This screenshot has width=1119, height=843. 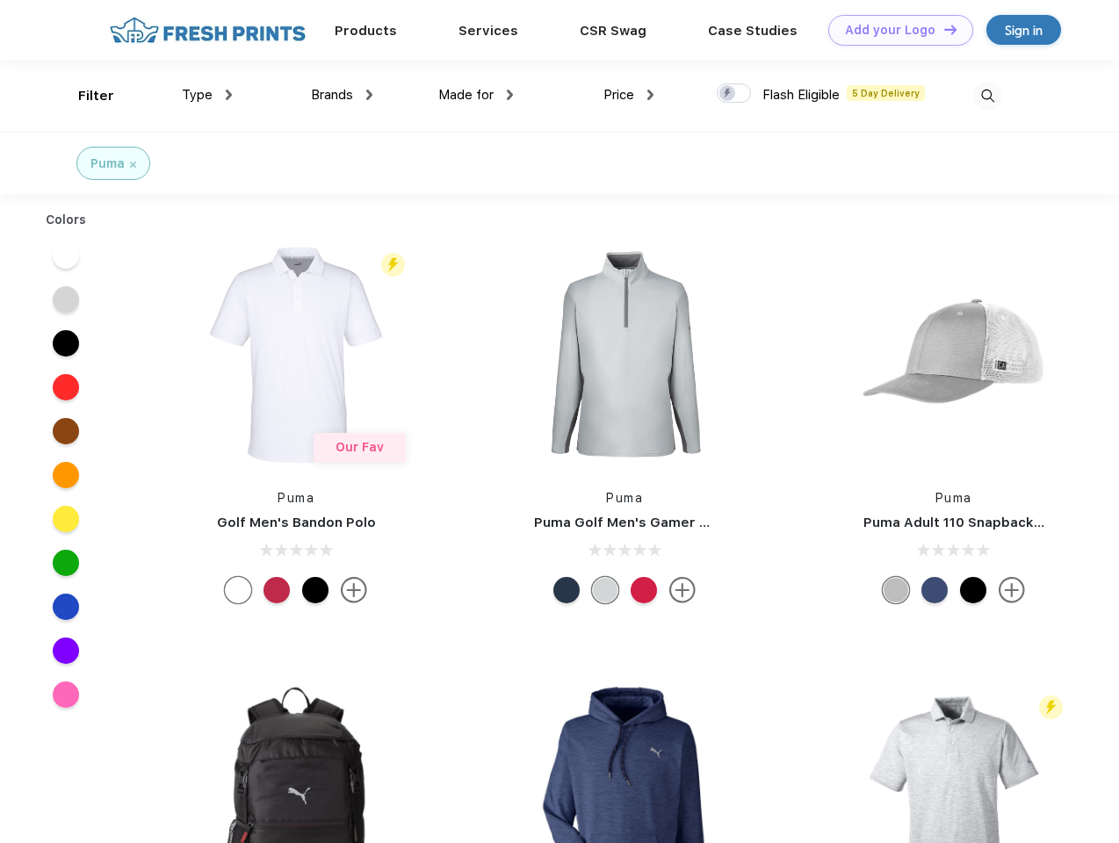 I want to click on a: Products, so click(x=365, y=31).